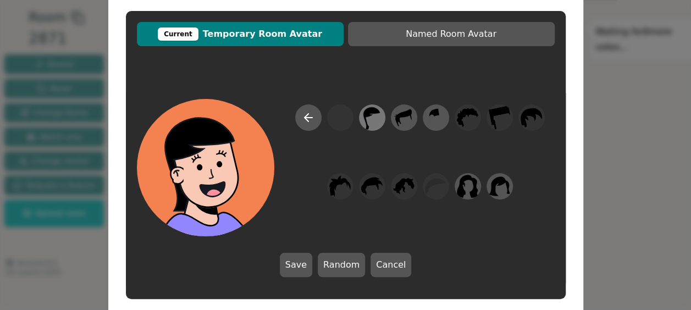  What do you see at coordinates (178, 34) in the screenshot?
I see `div: Current` at bounding box center [178, 34].